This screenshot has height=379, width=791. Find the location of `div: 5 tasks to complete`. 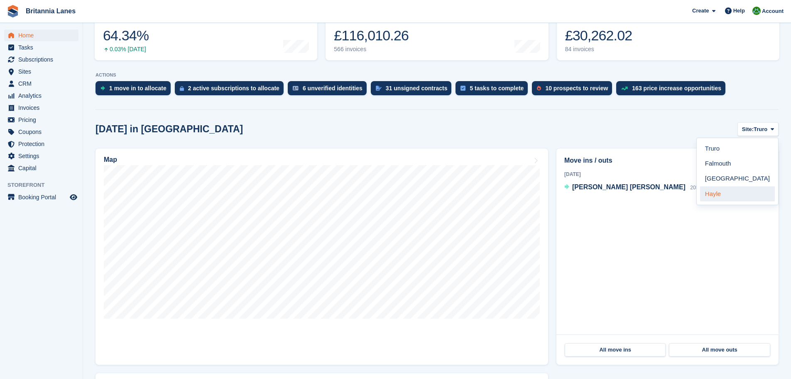

div: 5 tasks to complete is located at coordinates (497, 88).